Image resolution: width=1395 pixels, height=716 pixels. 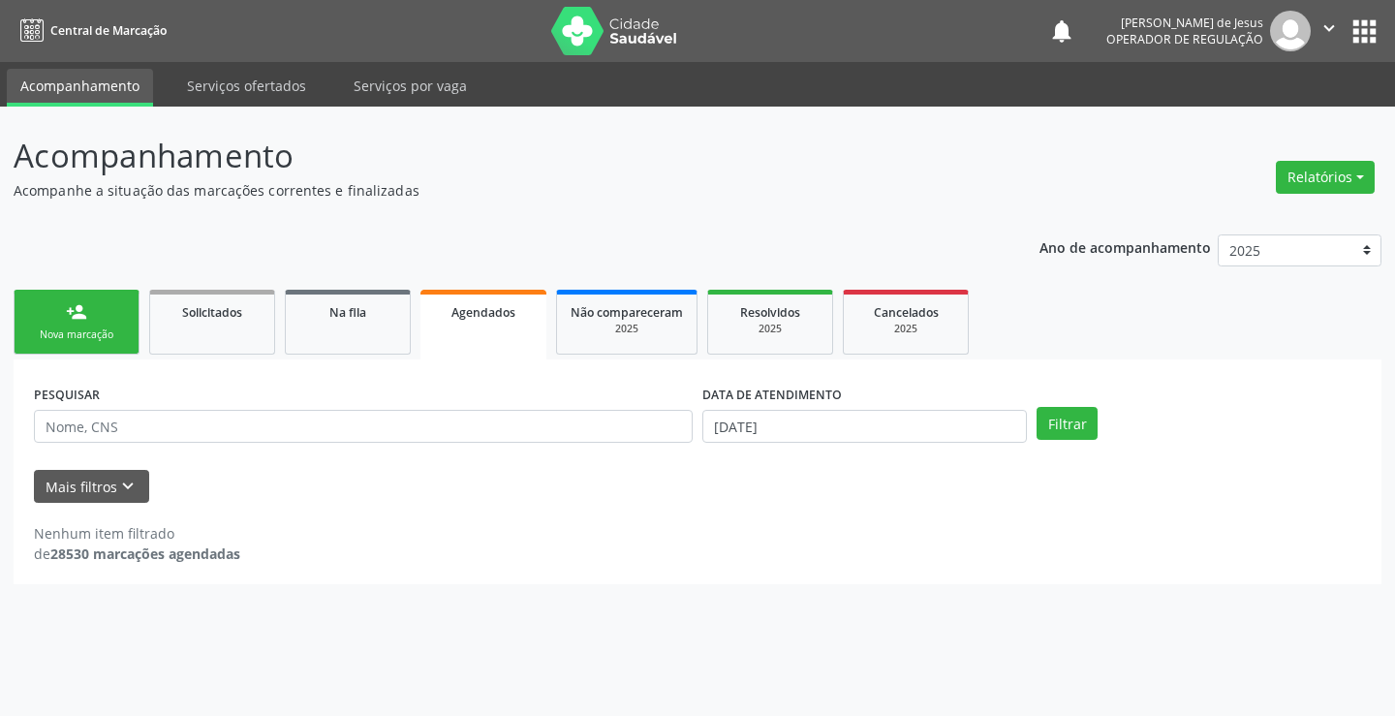 I want to click on p: Ano de acompanhamento, so click(x=1125, y=246).